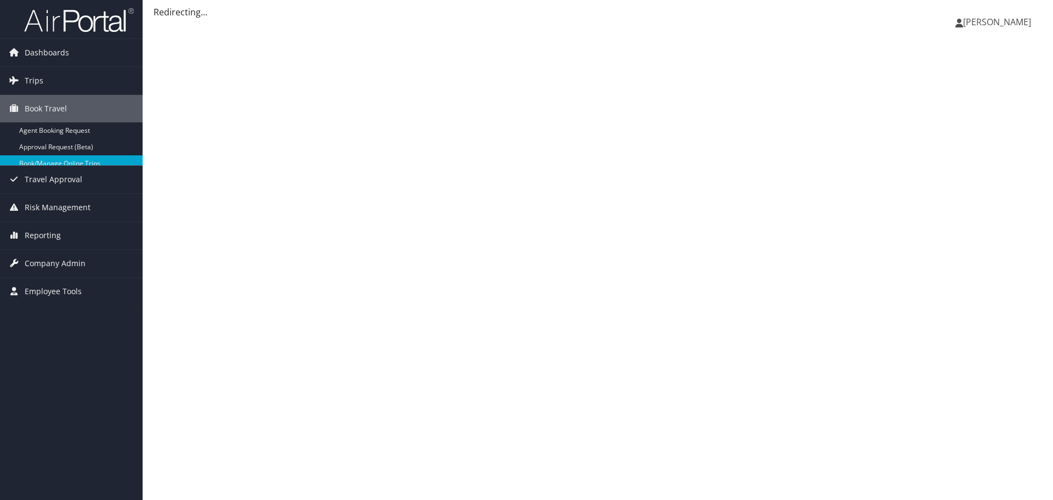 The height and width of the screenshot is (500, 1053). I want to click on span: Employee Tools, so click(53, 291).